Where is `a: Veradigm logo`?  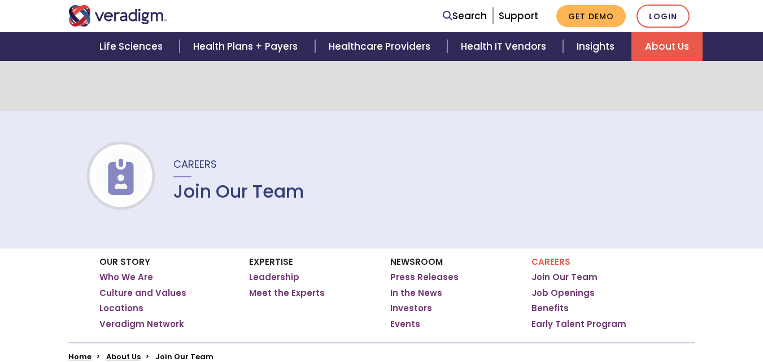 a: Veradigm logo is located at coordinates (117, 16).